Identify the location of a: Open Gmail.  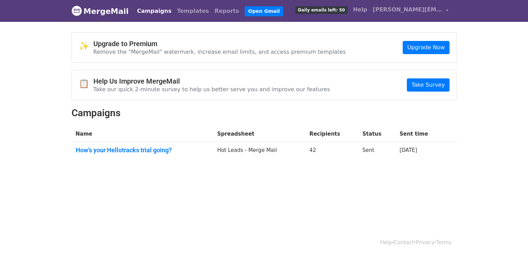
(264, 11).